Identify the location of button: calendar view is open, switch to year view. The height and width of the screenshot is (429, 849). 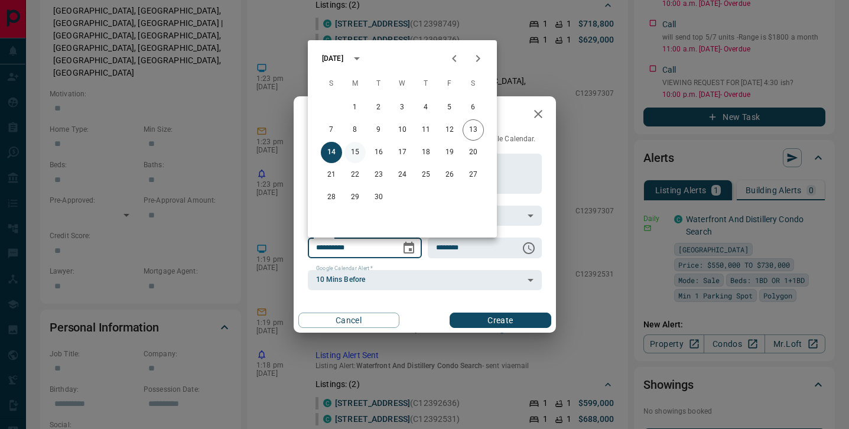
(357, 58).